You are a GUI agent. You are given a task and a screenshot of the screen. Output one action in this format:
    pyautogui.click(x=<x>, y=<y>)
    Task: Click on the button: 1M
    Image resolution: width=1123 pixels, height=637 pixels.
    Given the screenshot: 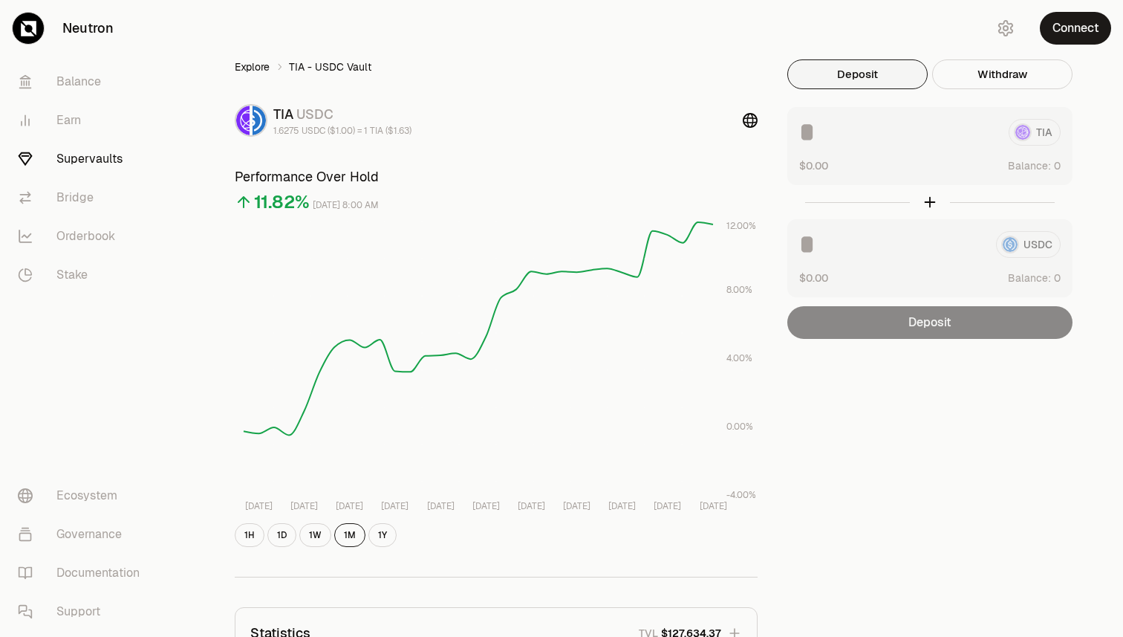 What is the action you would take?
    pyautogui.click(x=350, y=535)
    